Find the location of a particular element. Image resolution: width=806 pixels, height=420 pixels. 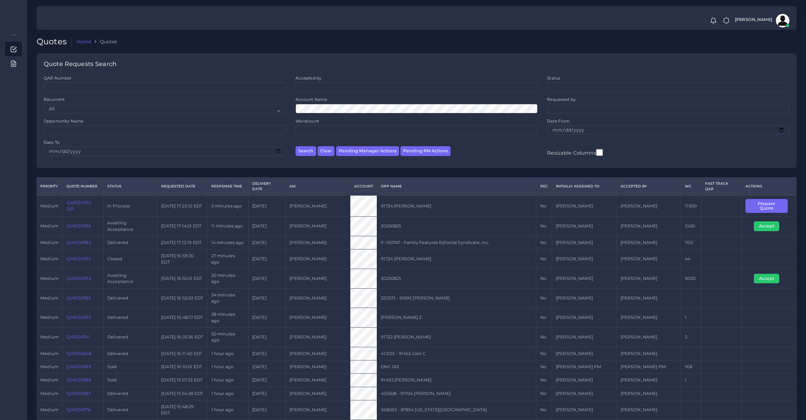

label: QAR Number is located at coordinates (58, 78).